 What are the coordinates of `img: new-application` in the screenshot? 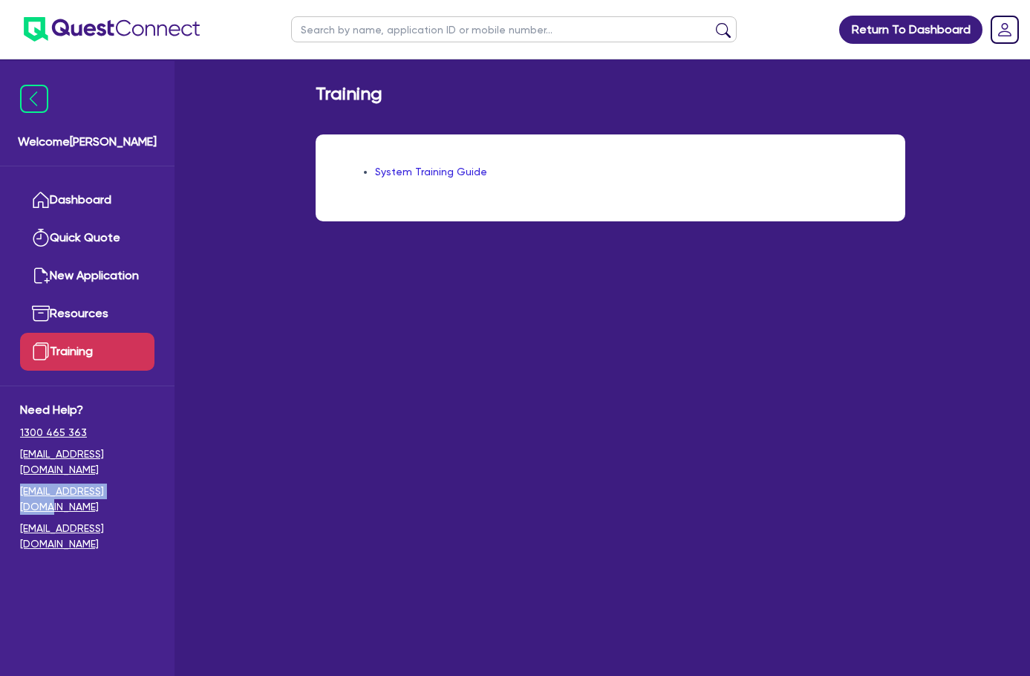 It's located at (41, 276).